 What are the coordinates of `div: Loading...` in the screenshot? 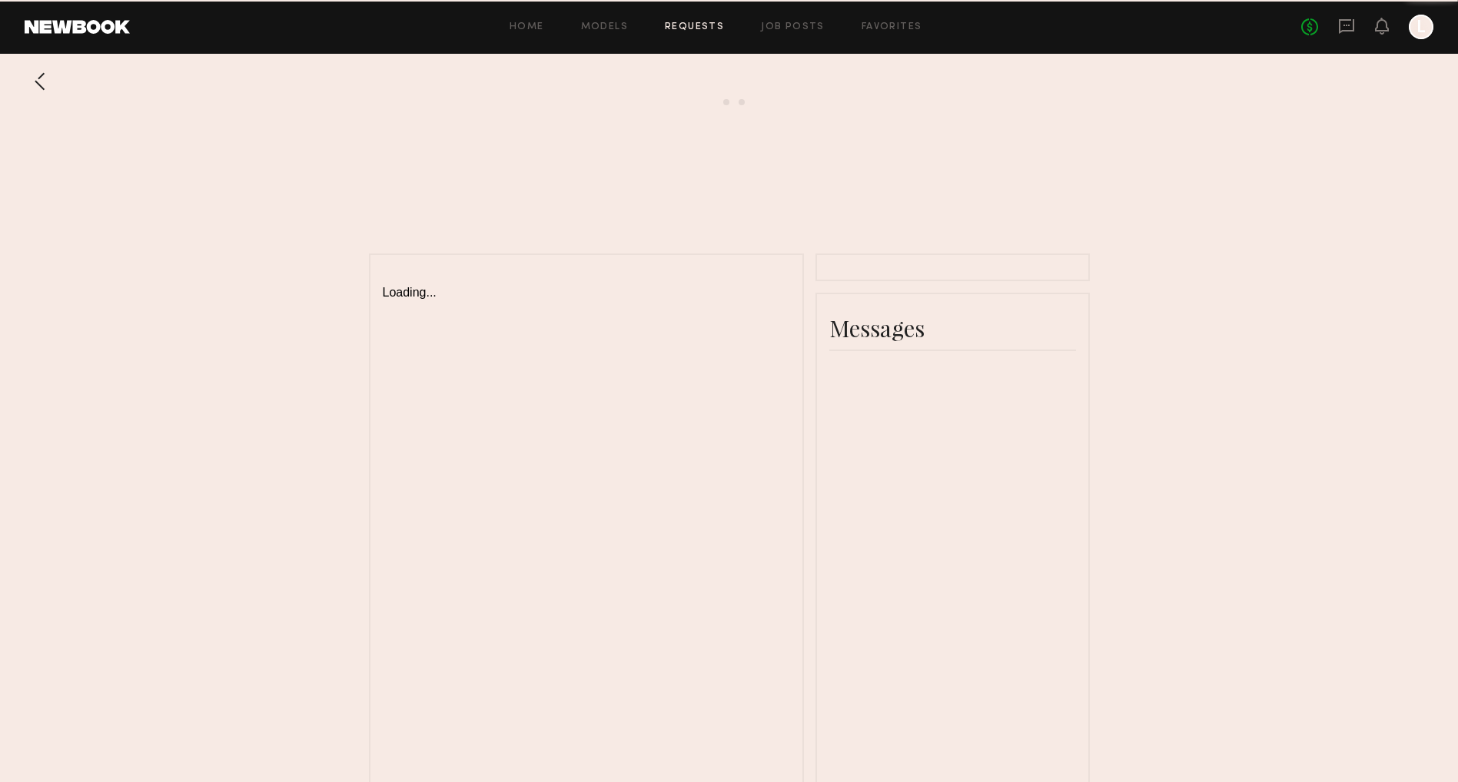 It's located at (586, 284).